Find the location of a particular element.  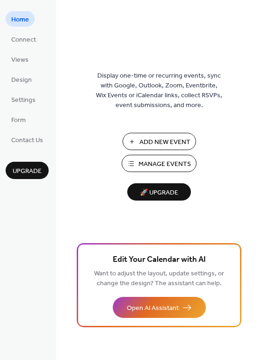

a: Form is located at coordinates (18, 119).